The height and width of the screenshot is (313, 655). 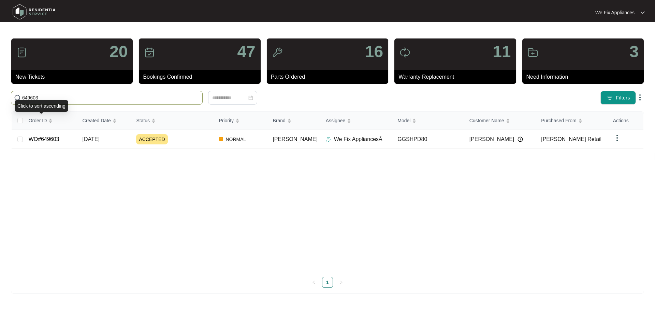 I want to click on span: Created Date, so click(x=96, y=121).